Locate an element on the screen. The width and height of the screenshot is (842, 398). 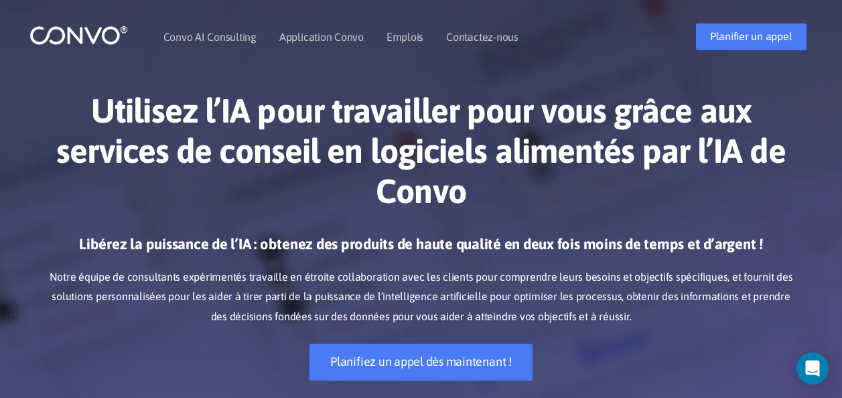
img: logo_1.png is located at coordinates (78, 35).